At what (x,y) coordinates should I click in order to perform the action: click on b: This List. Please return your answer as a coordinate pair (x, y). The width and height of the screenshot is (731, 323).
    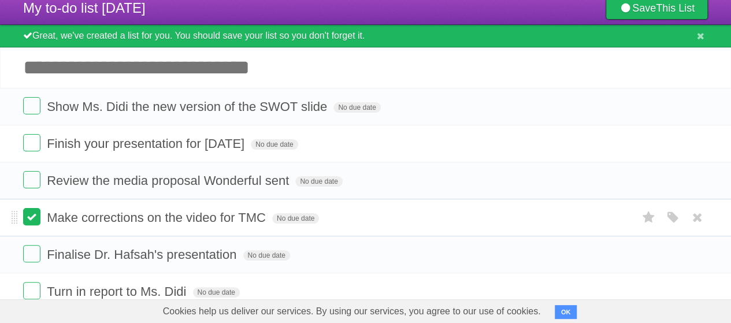
    Looking at the image, I should click on (675, 8).